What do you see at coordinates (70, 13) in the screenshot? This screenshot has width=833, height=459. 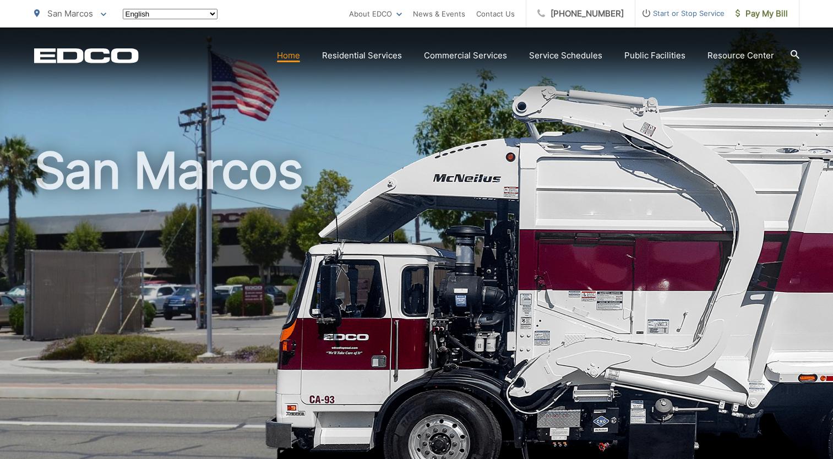 I see `span: San Marcos` at bounding box center [70, 13].